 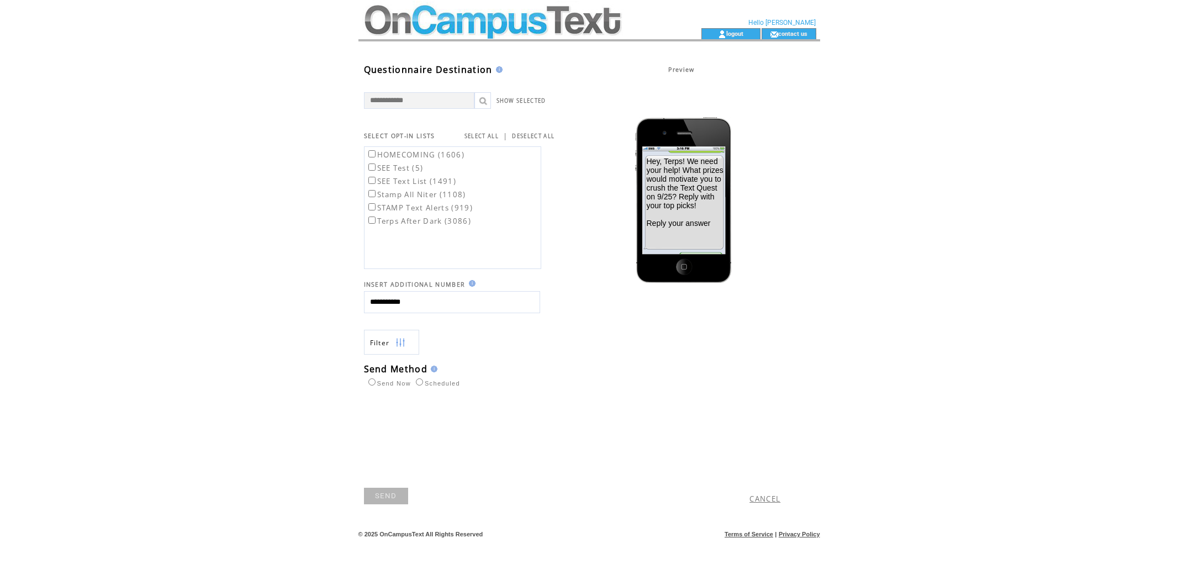 I want to click on input: SEE Text List (1491), so click(x=372, y=180).